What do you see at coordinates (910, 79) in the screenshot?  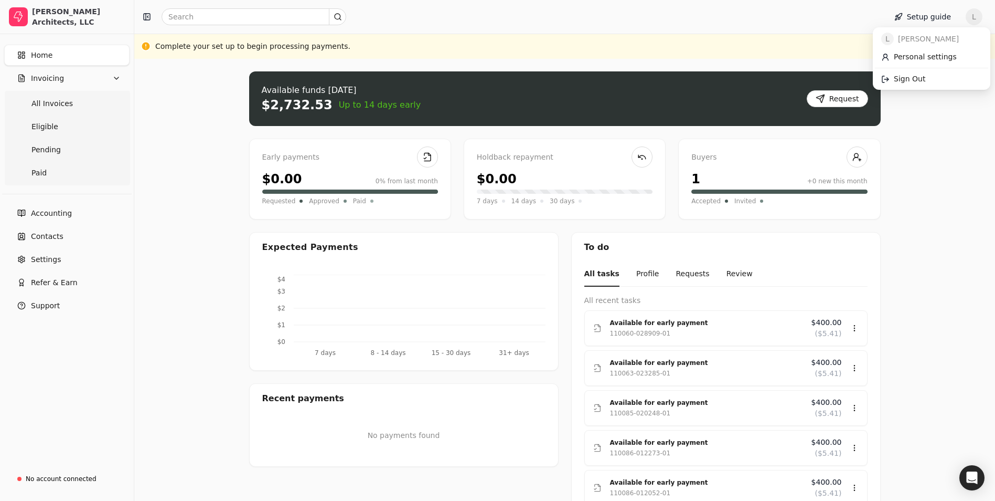 I see `span: Sign Out` at bounding box center [910, 79].